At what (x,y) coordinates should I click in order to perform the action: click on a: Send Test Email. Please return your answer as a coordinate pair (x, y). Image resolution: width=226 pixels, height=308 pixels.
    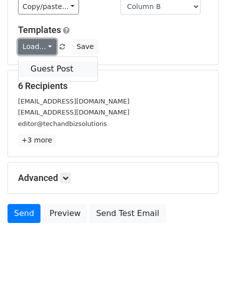
    Looking at the image, I should click on (128, 214).